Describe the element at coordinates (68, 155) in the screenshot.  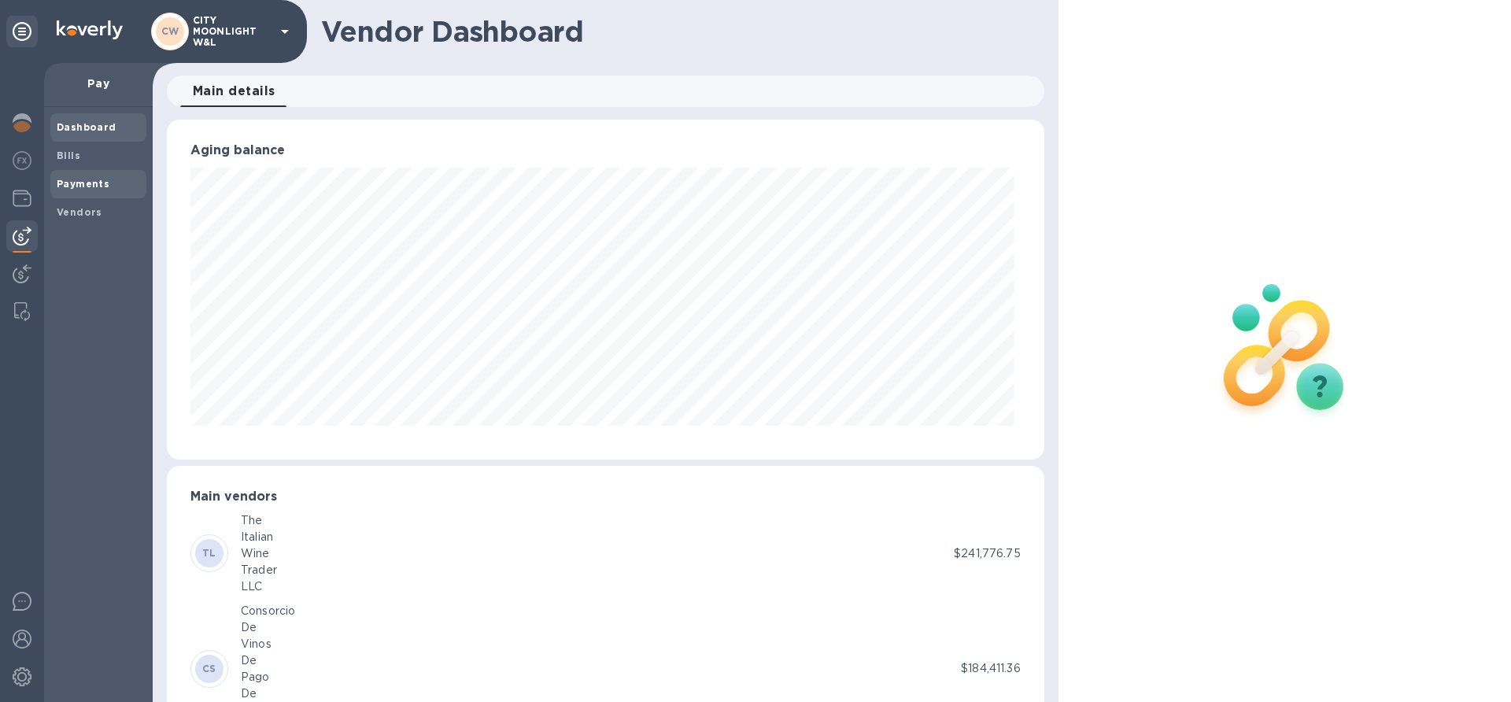
I see `b: Bills` at that location.